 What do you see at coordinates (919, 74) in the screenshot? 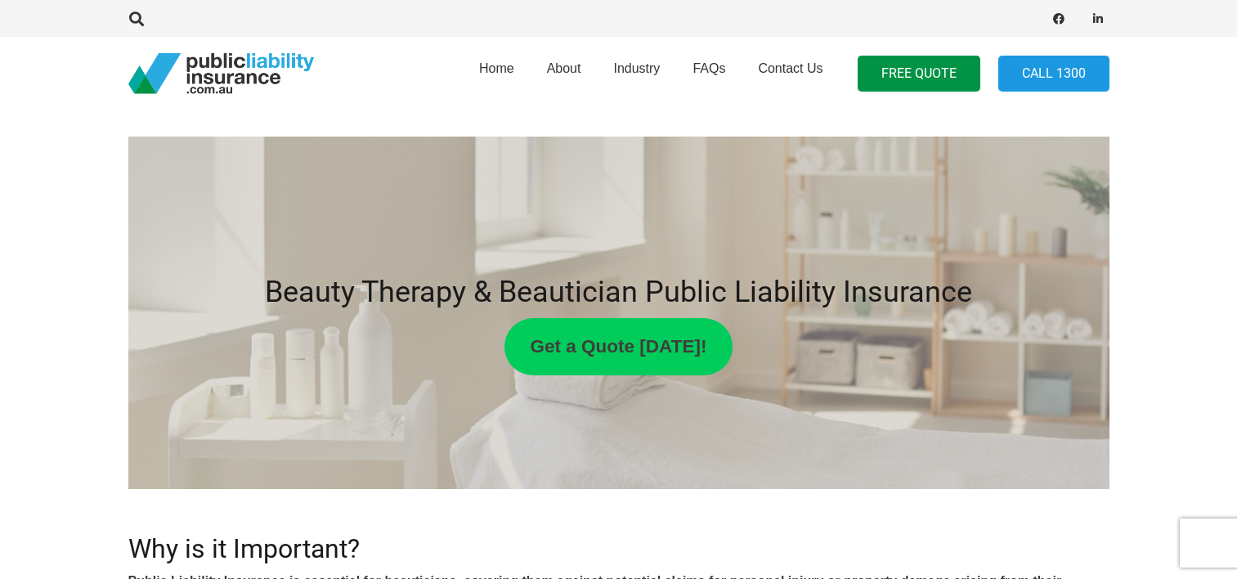
I see `a: FREE QUOTE` at bounding box center [919, 74].